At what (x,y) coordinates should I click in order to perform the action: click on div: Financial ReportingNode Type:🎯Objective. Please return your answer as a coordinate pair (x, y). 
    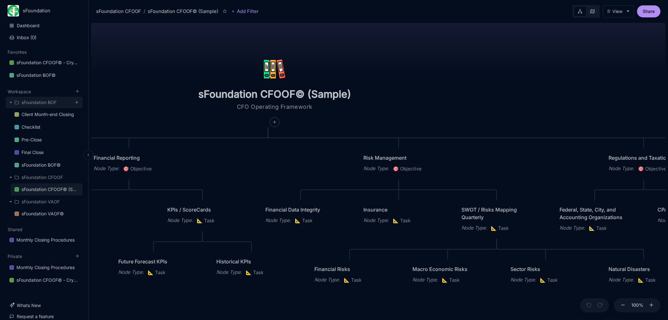
    Looking at the image, I should click on (129, 163).